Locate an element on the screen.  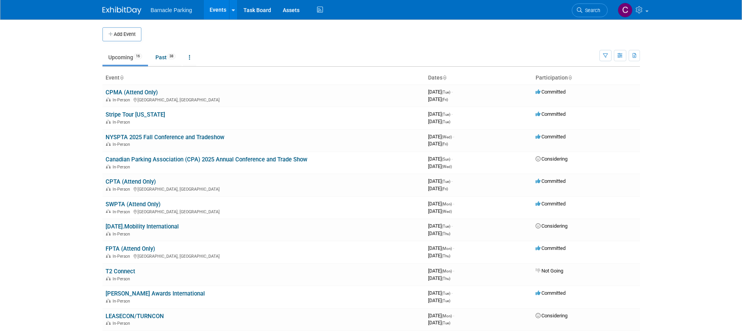
a: Search is located at coordinates (590, 10).